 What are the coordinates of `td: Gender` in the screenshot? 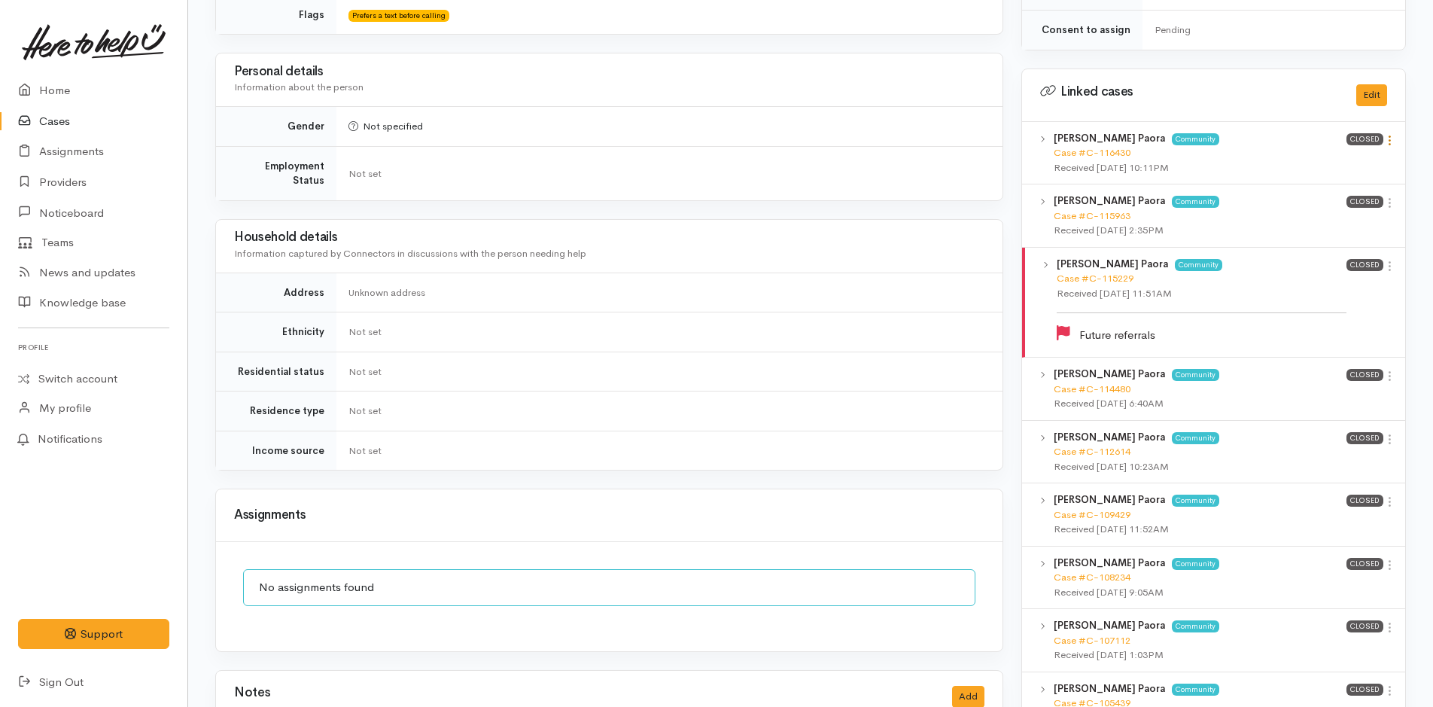 It's located at (276, 126).